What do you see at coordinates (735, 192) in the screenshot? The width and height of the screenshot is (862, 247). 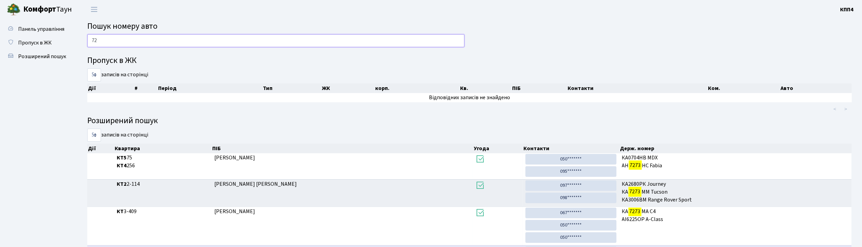 I see `span: КА2680РК Journey КА ММ Tucson КА3006ВМ Range Rover Sport` at bounding box center [735, 192].